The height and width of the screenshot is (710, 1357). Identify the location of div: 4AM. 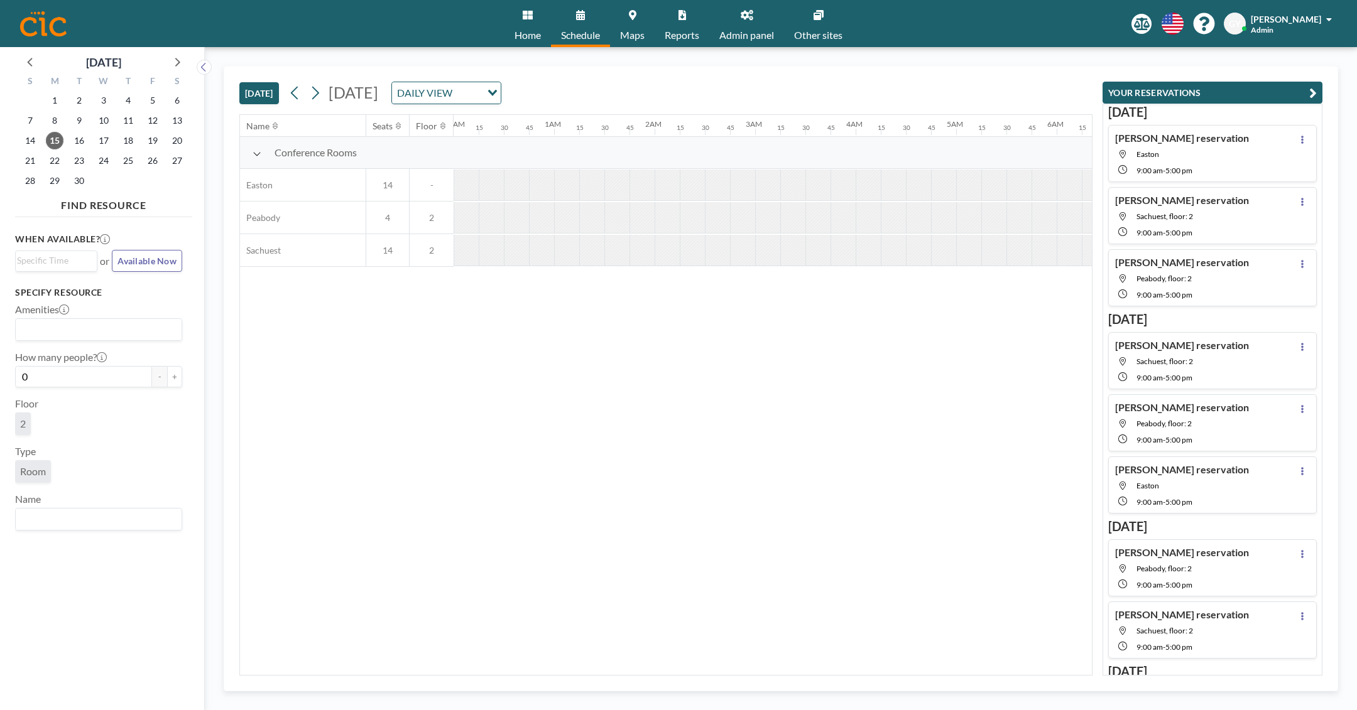
(854, 124).